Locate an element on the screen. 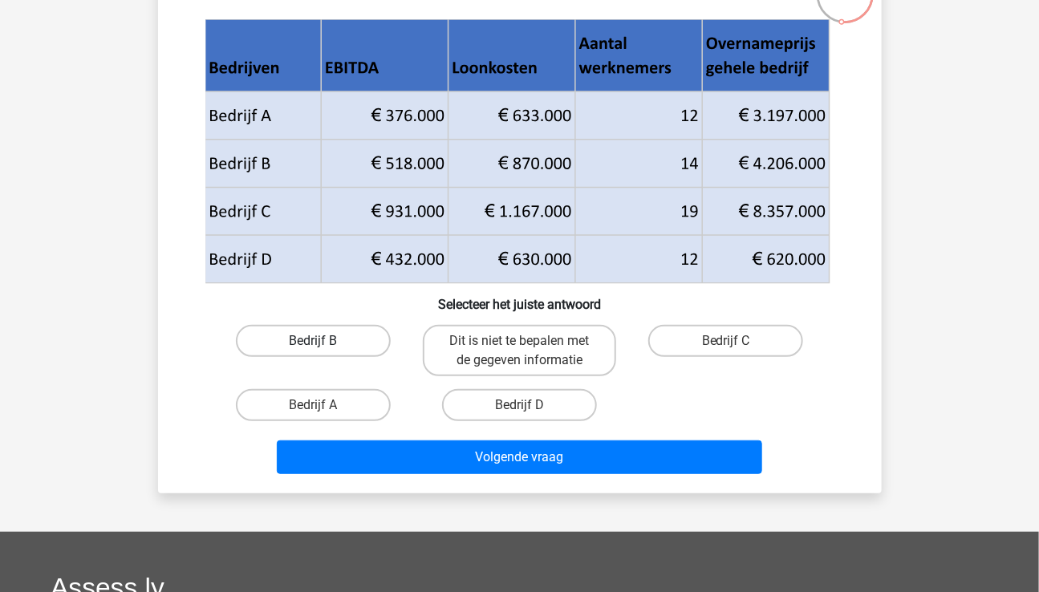  label: Dit is niet te bepalen met de gegeven informatie is located at coordinates (519, 351).